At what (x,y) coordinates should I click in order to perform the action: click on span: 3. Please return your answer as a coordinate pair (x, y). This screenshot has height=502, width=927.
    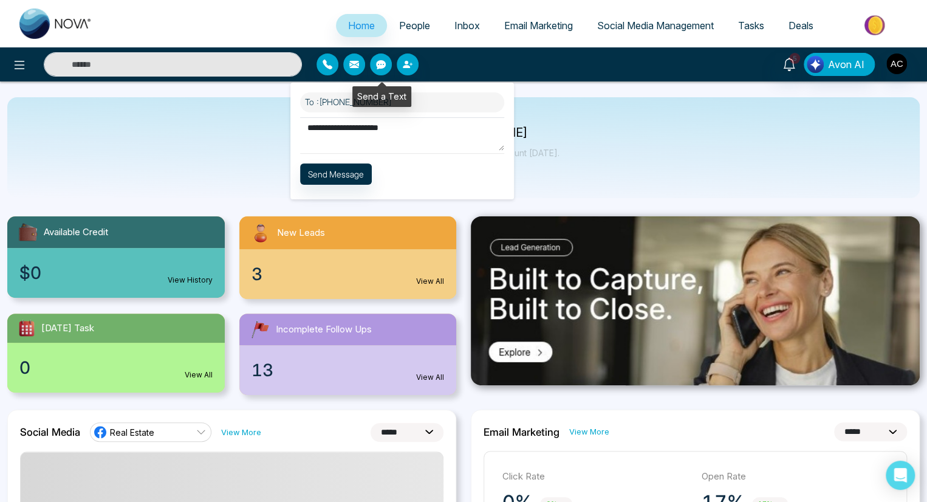
    Looking at the image, I should click on (257, 274).